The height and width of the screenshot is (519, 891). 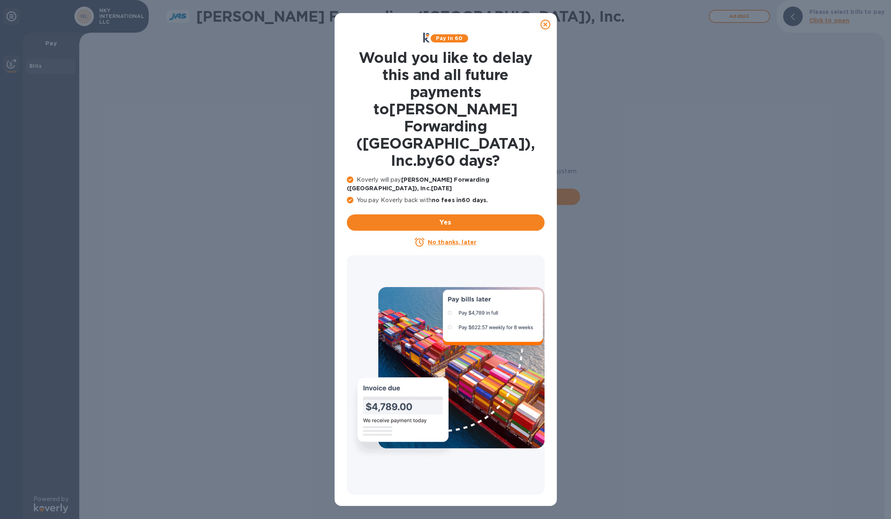 I want to click on b: no fees in 60 days ., so click(x=459, y=200).